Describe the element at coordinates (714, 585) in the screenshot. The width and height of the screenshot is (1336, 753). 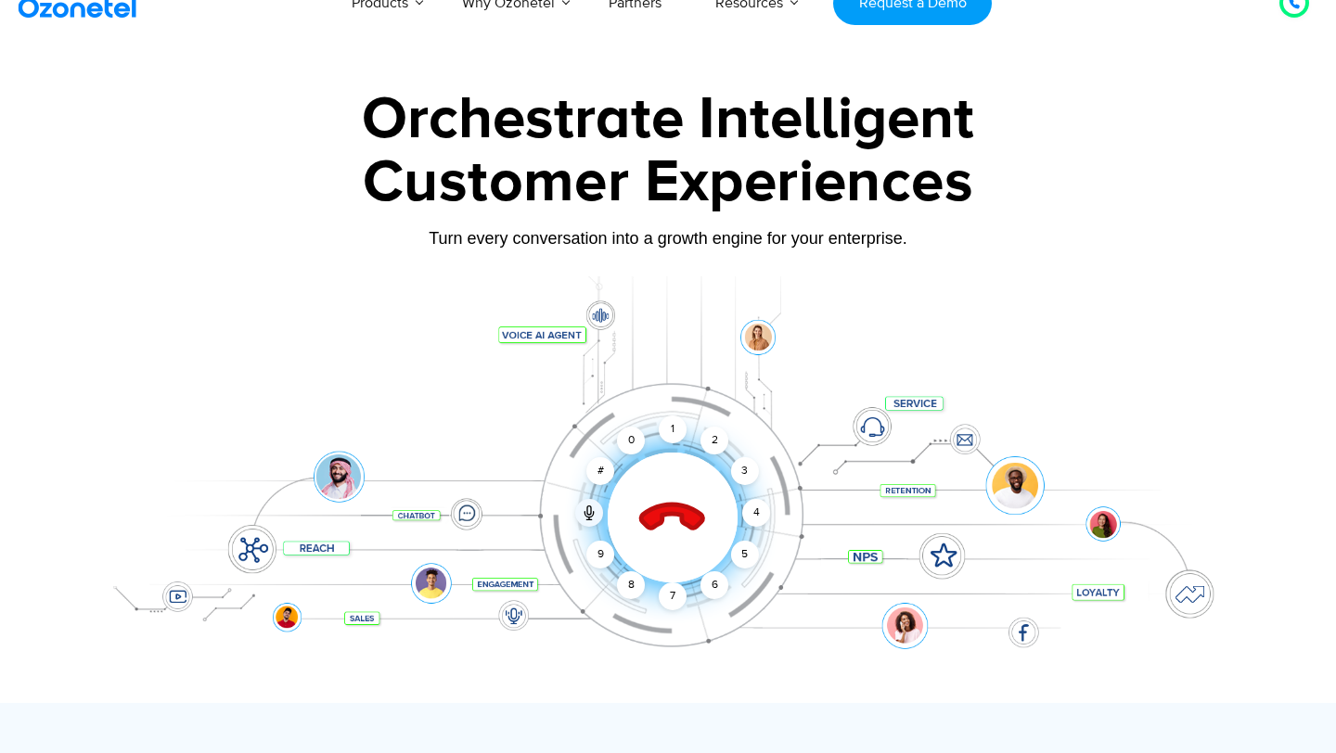
I see `div: 6` at that location.